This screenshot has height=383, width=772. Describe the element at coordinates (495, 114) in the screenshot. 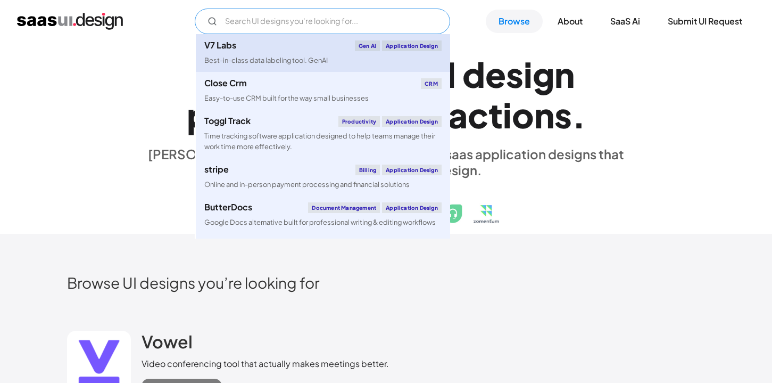

I see `div: t` at that location.